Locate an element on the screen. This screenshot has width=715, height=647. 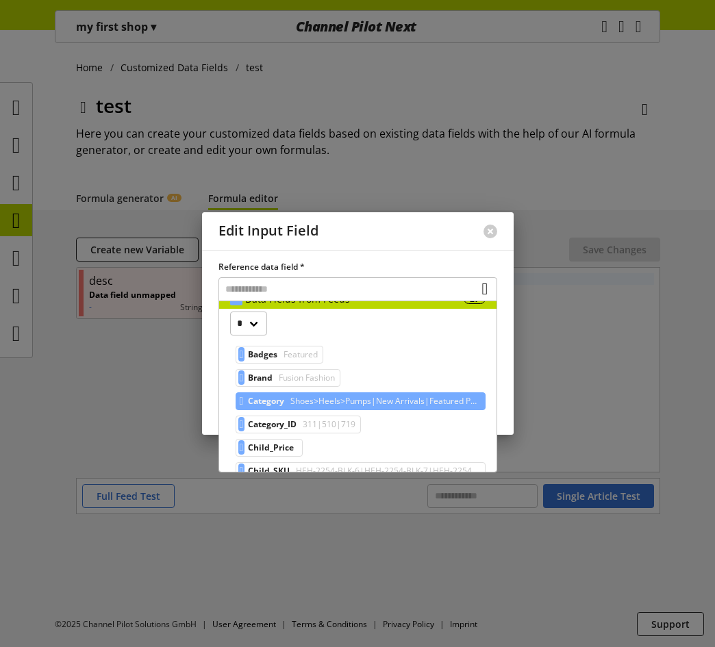
div: 27 is located at coordinates (475, 299).